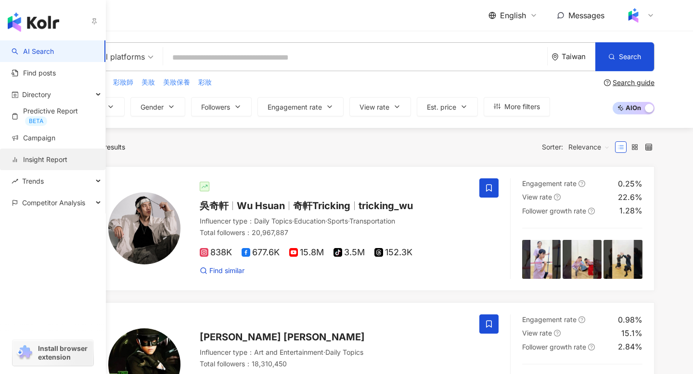 The width and height of the screenshot is (693, 374). Describe the element at coordinates (633, 15) in the screenshot. I see `img: Kolr%20app%20icon%20%281%29.png` at that location.